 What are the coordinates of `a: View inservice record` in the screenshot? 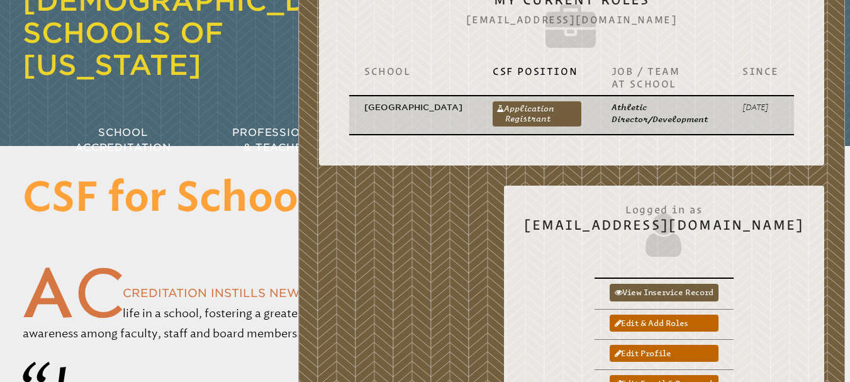 It's located at (664, 292).